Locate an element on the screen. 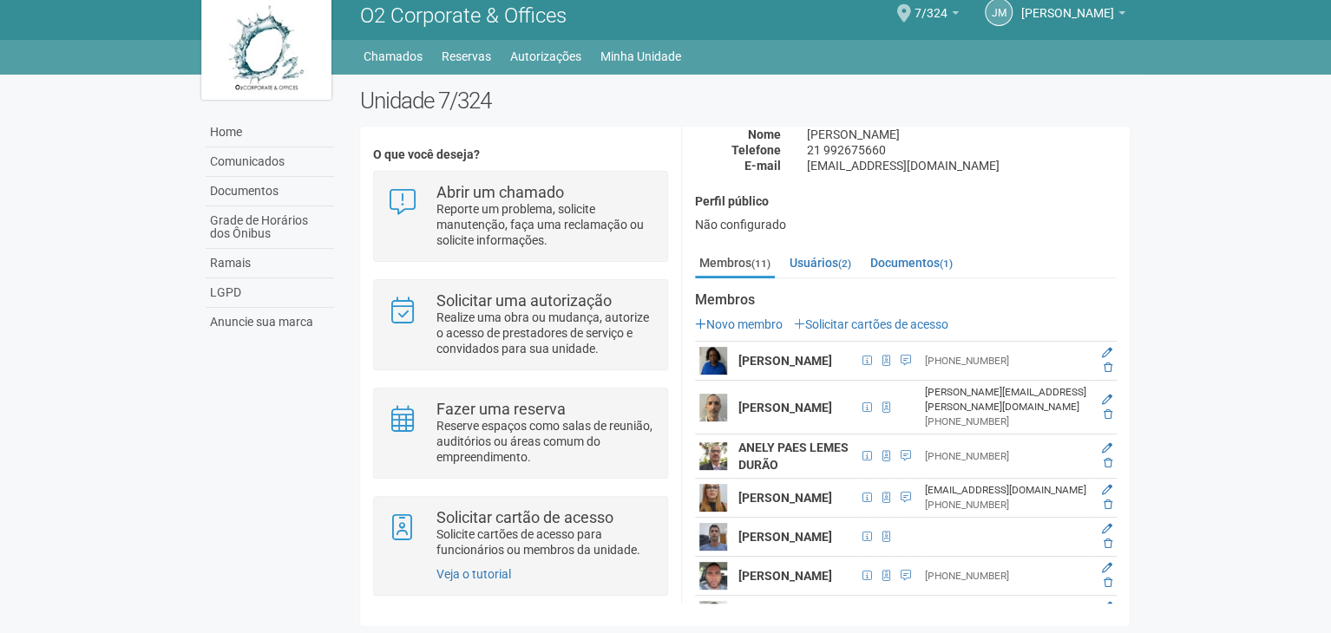 The height and width of the screenshot is (633, 1331). p: Reserve espaços como salas de reunião, auditórios ou áreas comum do empreendimento. is located at coordinates (545, 442).